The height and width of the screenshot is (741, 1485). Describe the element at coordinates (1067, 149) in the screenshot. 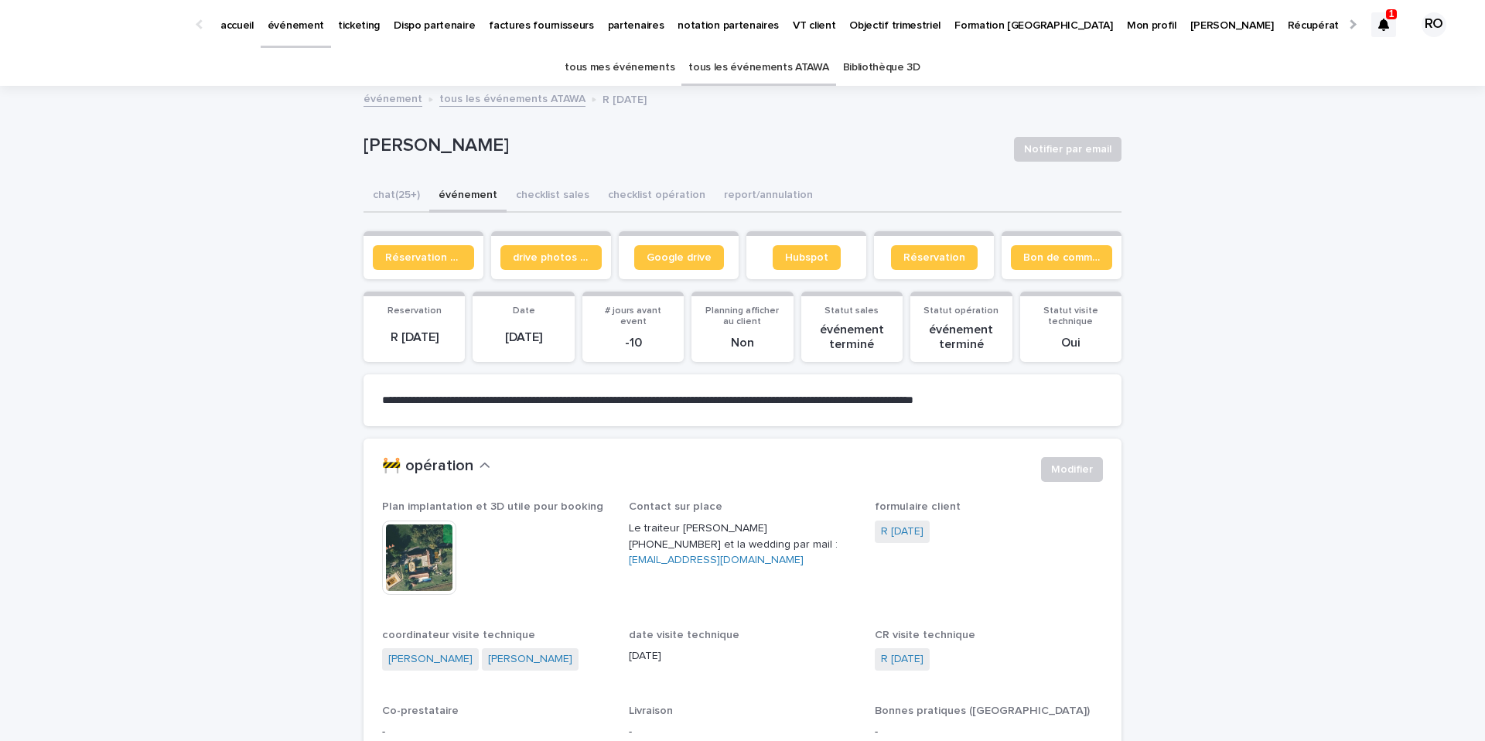

I see `button: Notifier par email` at that location.